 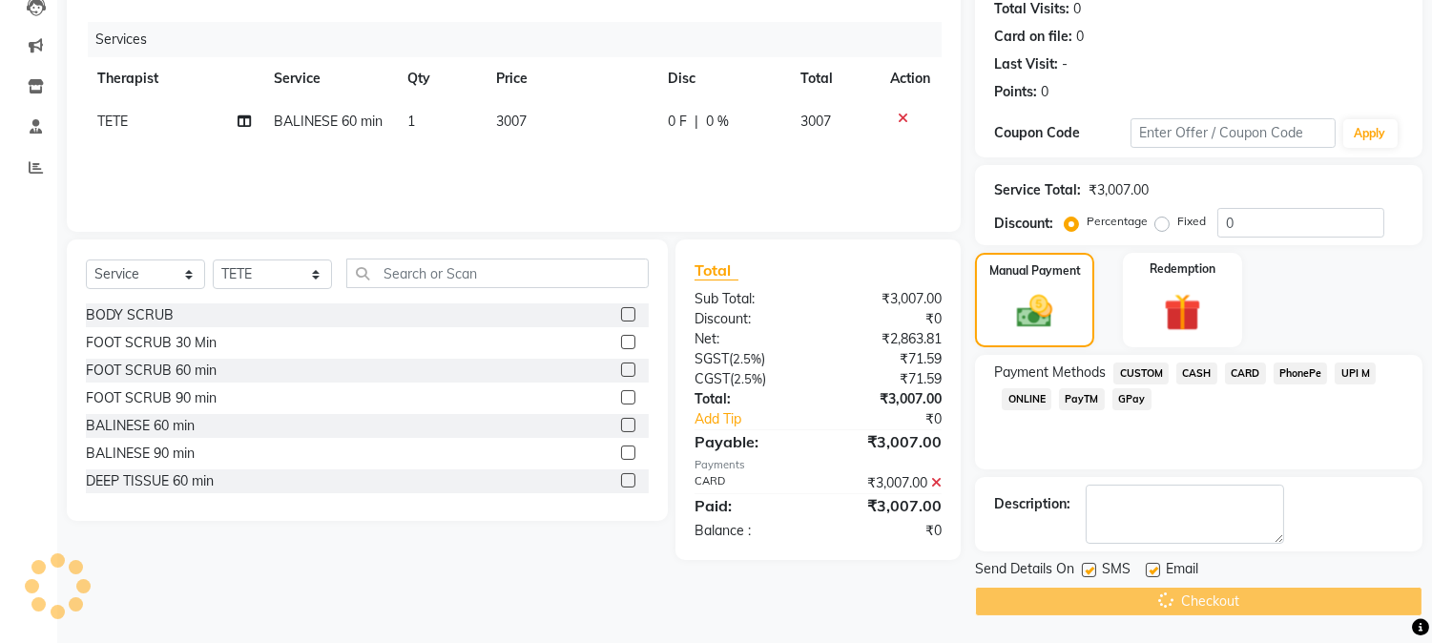 I want to click on span: UPI M, so click(x=1355, y=373).